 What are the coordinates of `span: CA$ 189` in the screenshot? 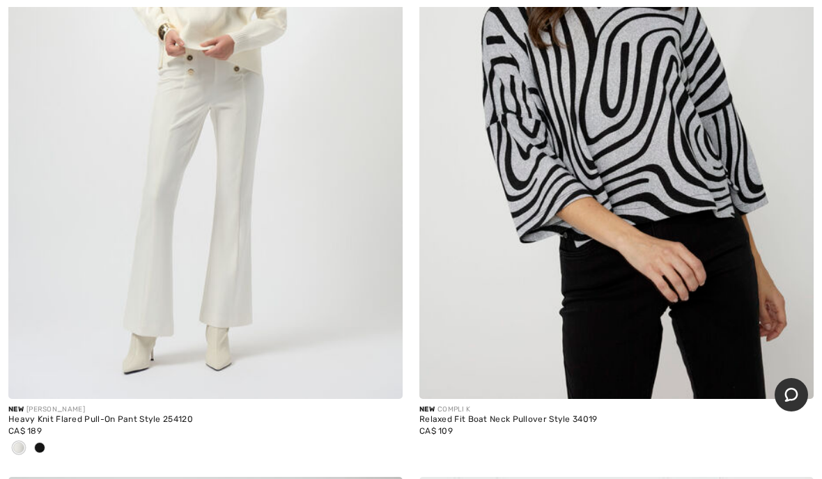 It's located at (25, 431).